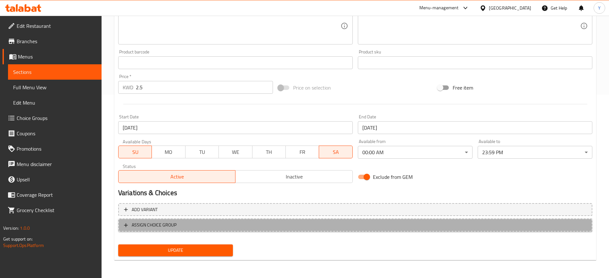 The image size is (609, 278). I want to click on input: Please enter product barcode, so click(235, 63).